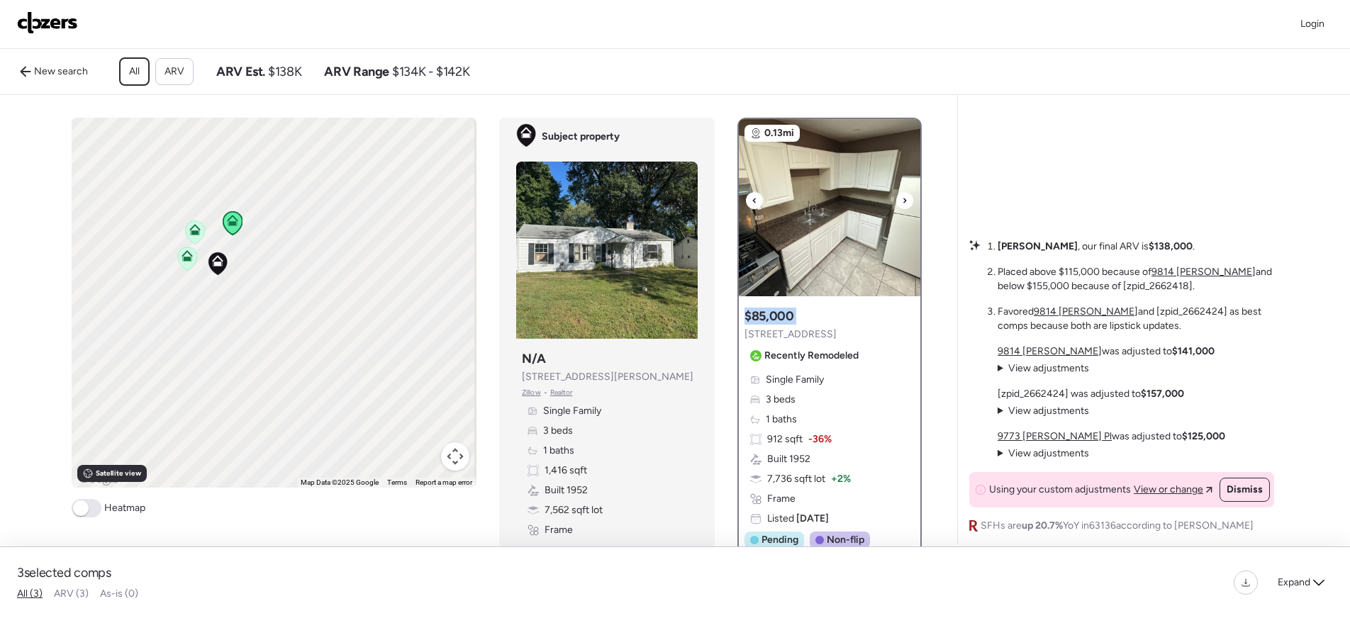  Describe the element at coordinates (581, 137) in the screenshot. I see `span: Subject property` at that location.